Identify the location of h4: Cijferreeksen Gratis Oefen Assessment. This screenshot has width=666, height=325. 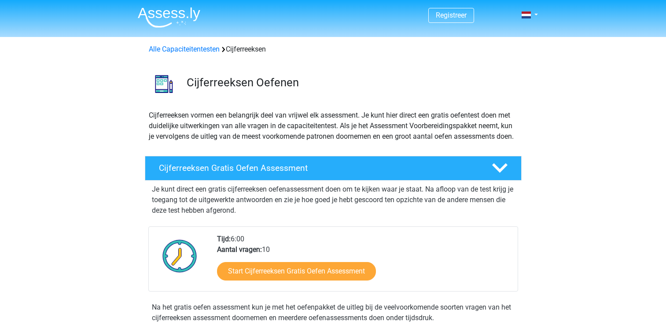
(318, 168).